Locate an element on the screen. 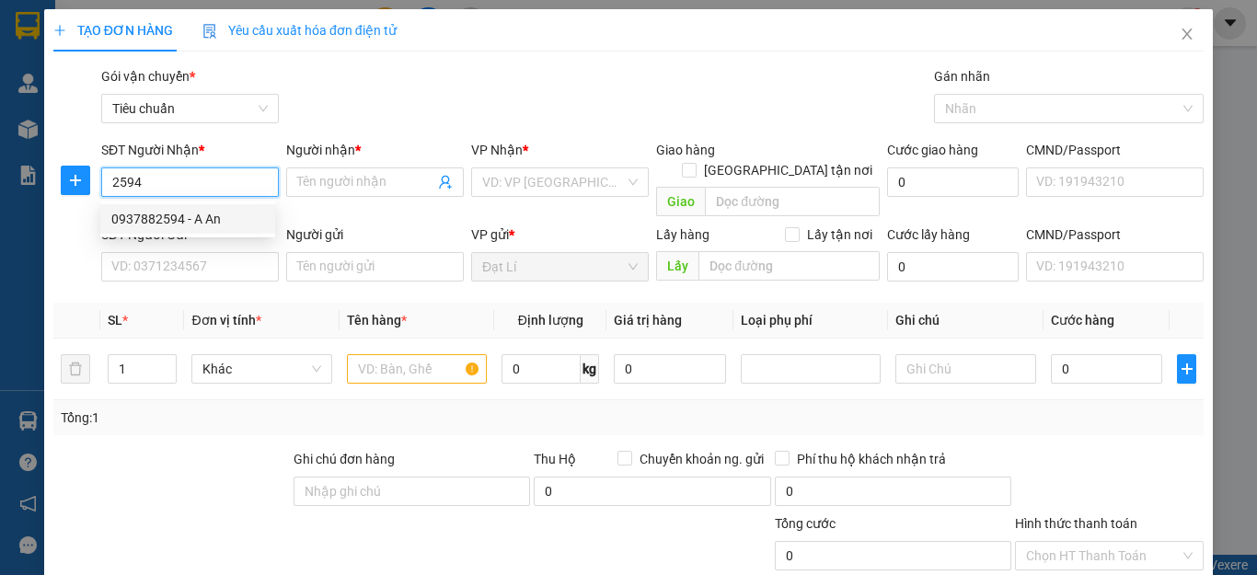 The width and height of the screenshot is (1257, 575). div: Người gửi is located at coordinates (374, 235).